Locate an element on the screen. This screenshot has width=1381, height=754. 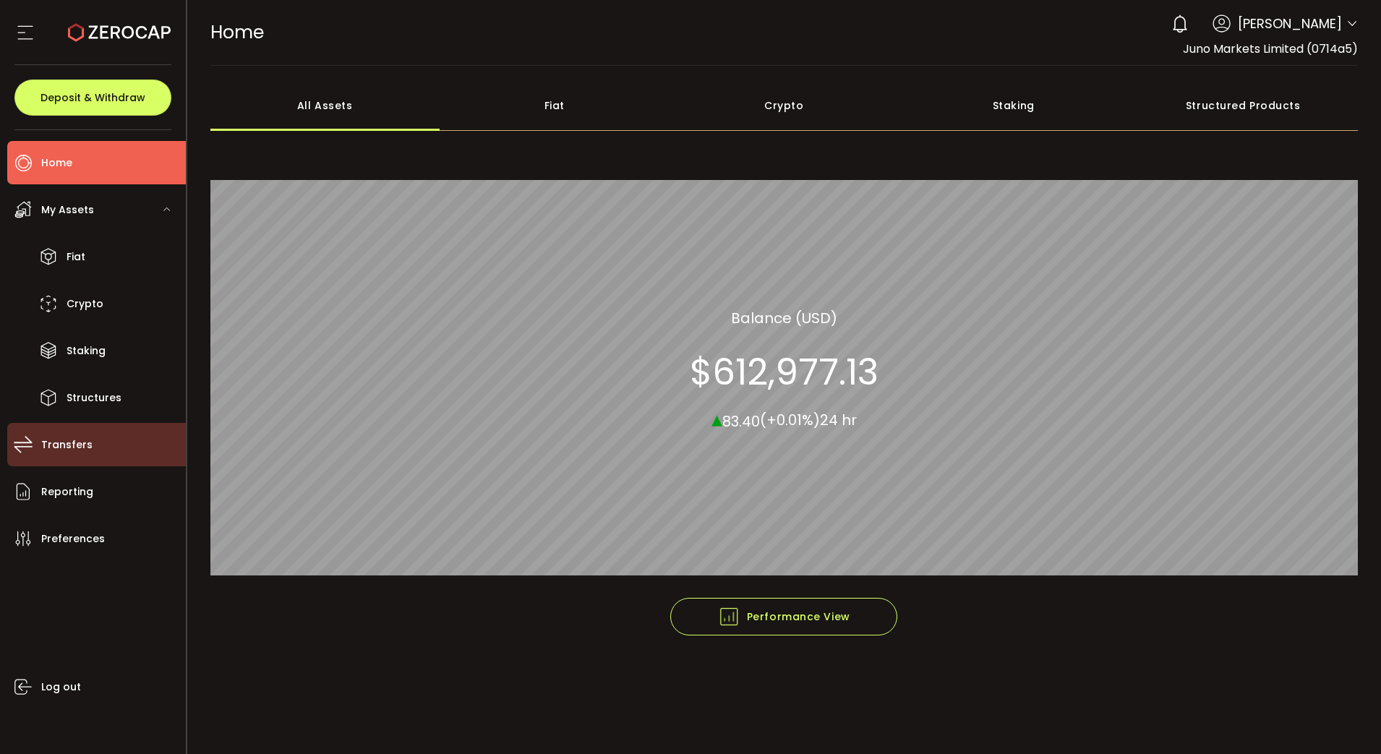
section: Balance (USD) is located at coordinates (784, 317).